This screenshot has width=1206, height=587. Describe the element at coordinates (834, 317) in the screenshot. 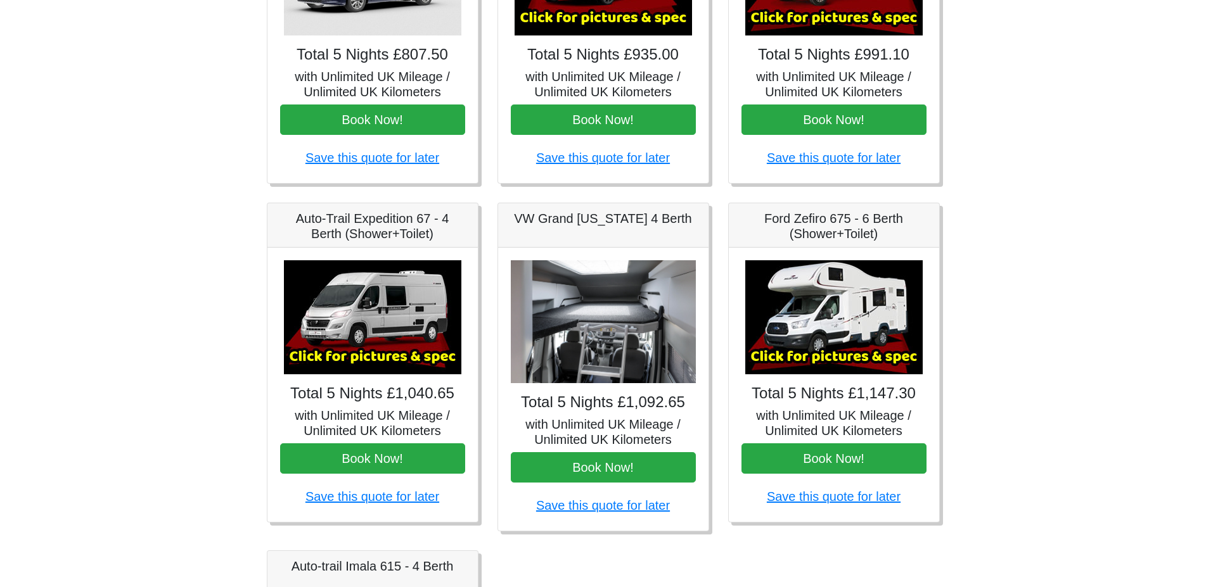

I see `img: Ford Zefiro 675 - 6 Berth (Shower+Toilet)` at that location.